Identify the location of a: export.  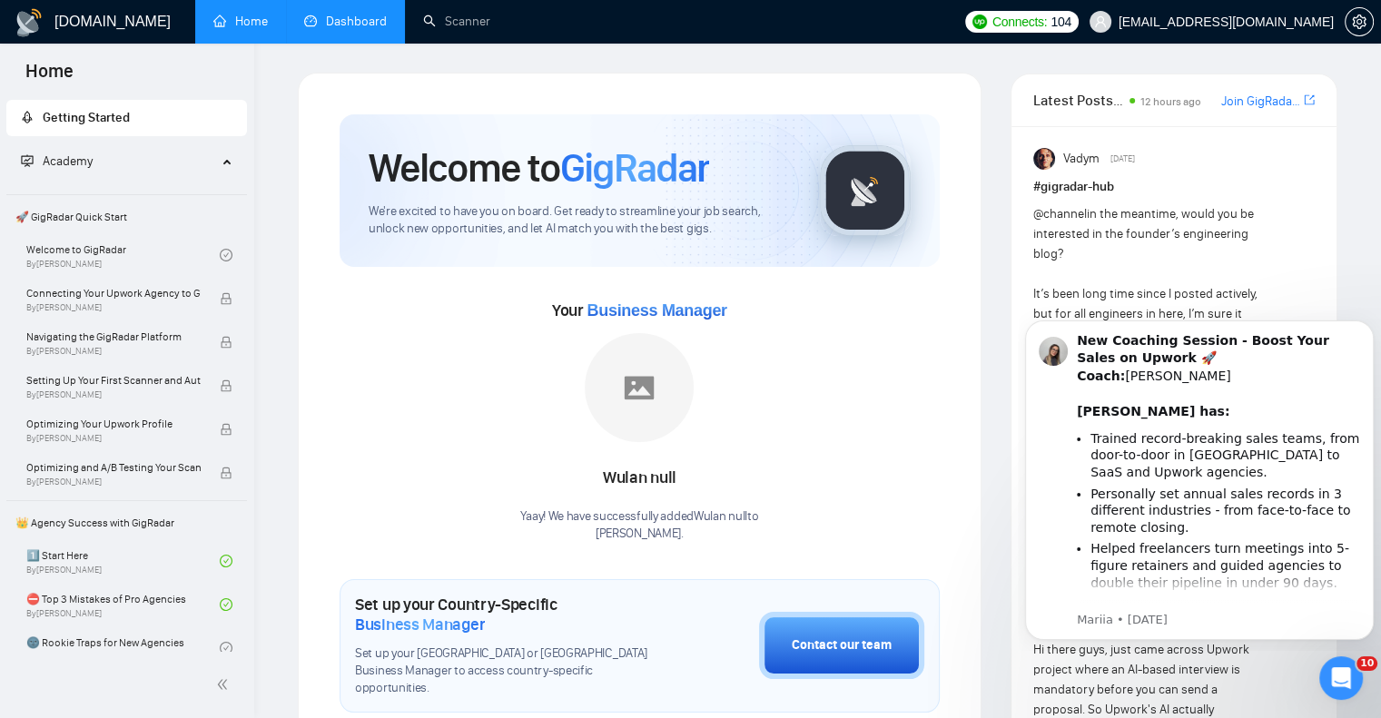
(1309, 100).